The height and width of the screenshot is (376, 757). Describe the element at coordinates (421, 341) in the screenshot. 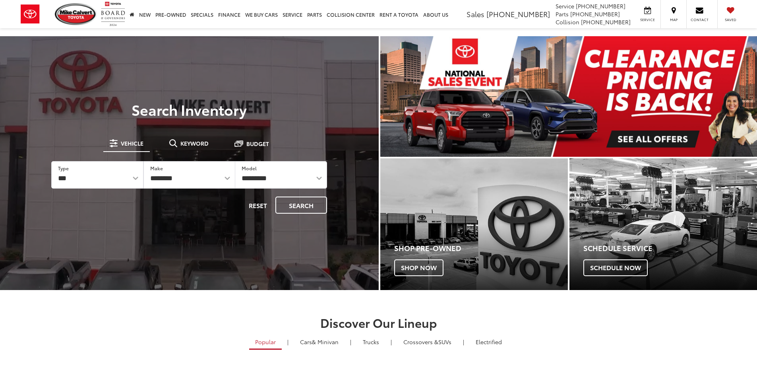

I see `span: Crossovers &` at that location.